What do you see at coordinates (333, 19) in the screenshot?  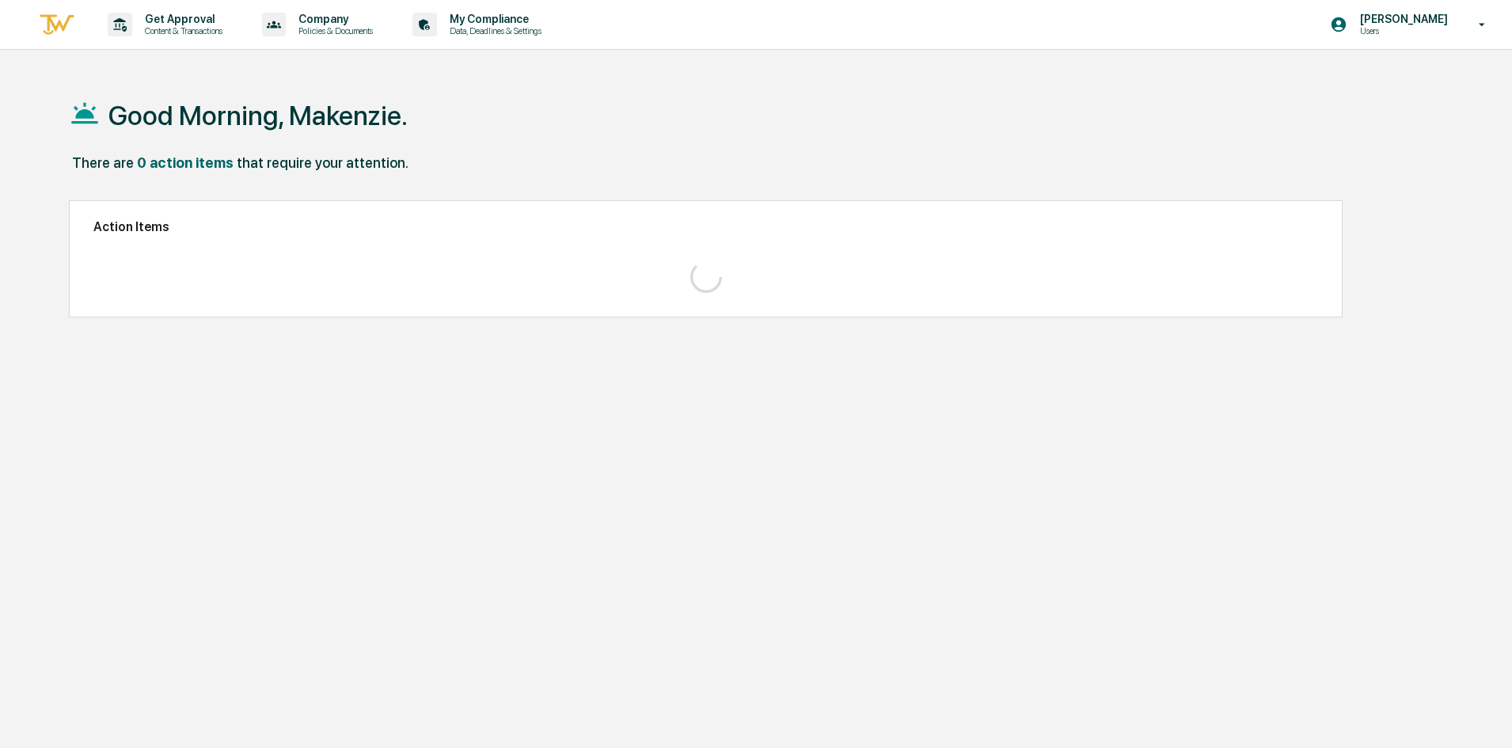 I see `p: Company` at bounding box center [333, 19].